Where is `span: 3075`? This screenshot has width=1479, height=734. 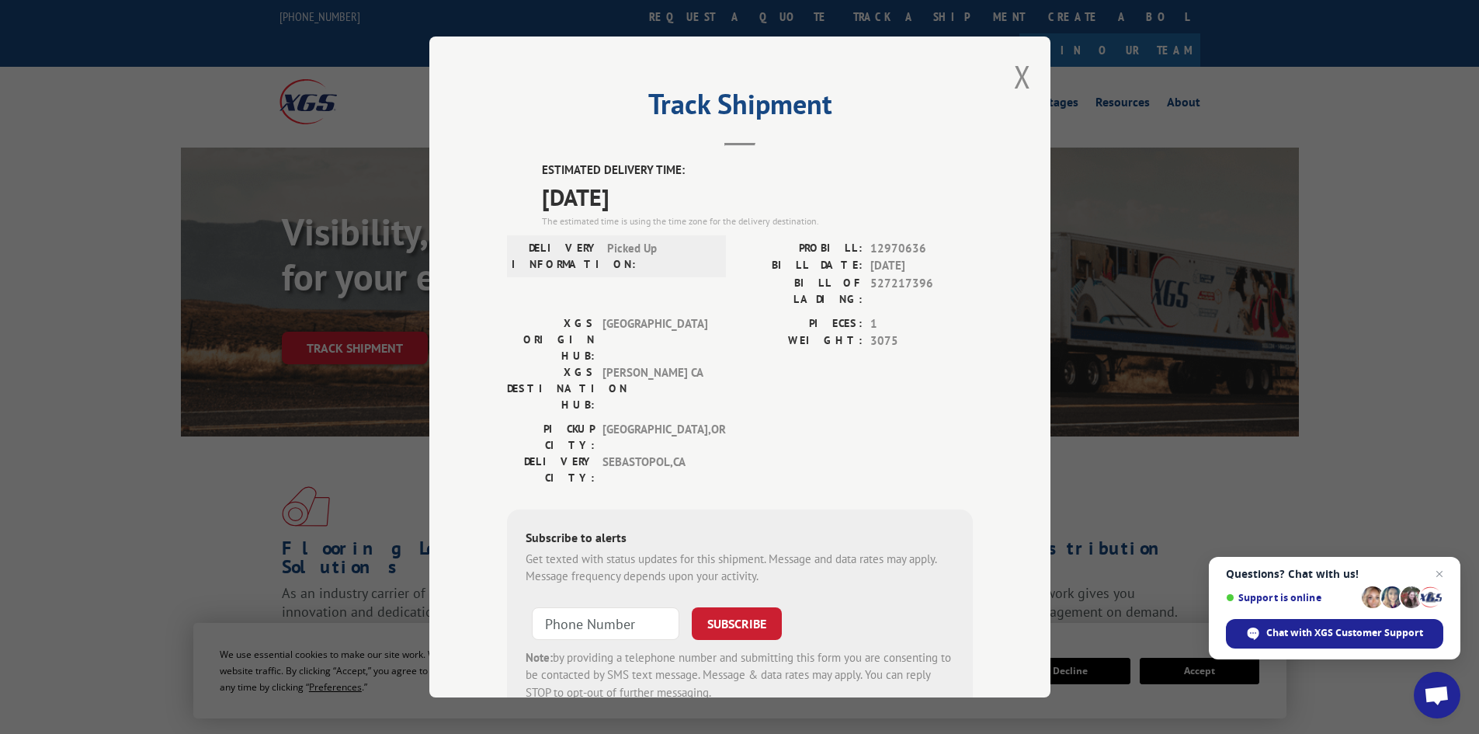 span: 3075 is located at coordinates (921, 341).